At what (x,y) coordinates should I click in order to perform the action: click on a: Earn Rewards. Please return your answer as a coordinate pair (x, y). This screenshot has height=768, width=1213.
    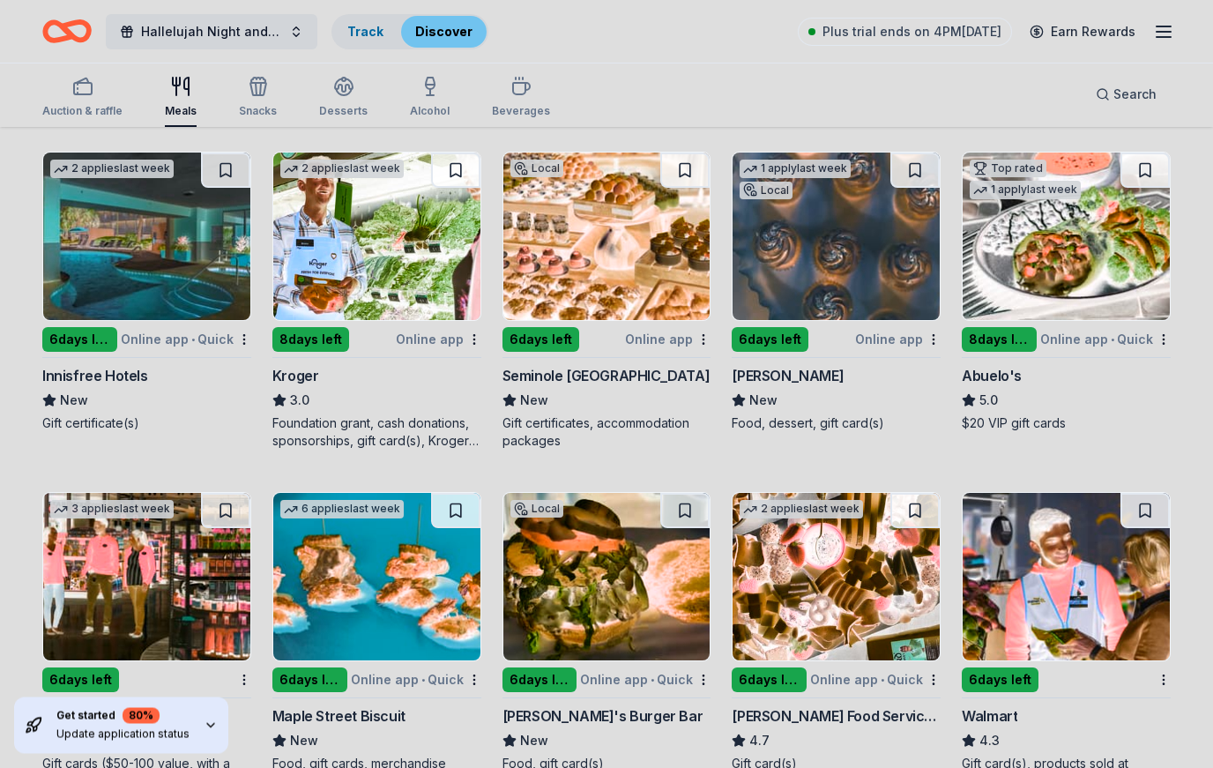
    Looking at the image, I should click on (1082, 32).